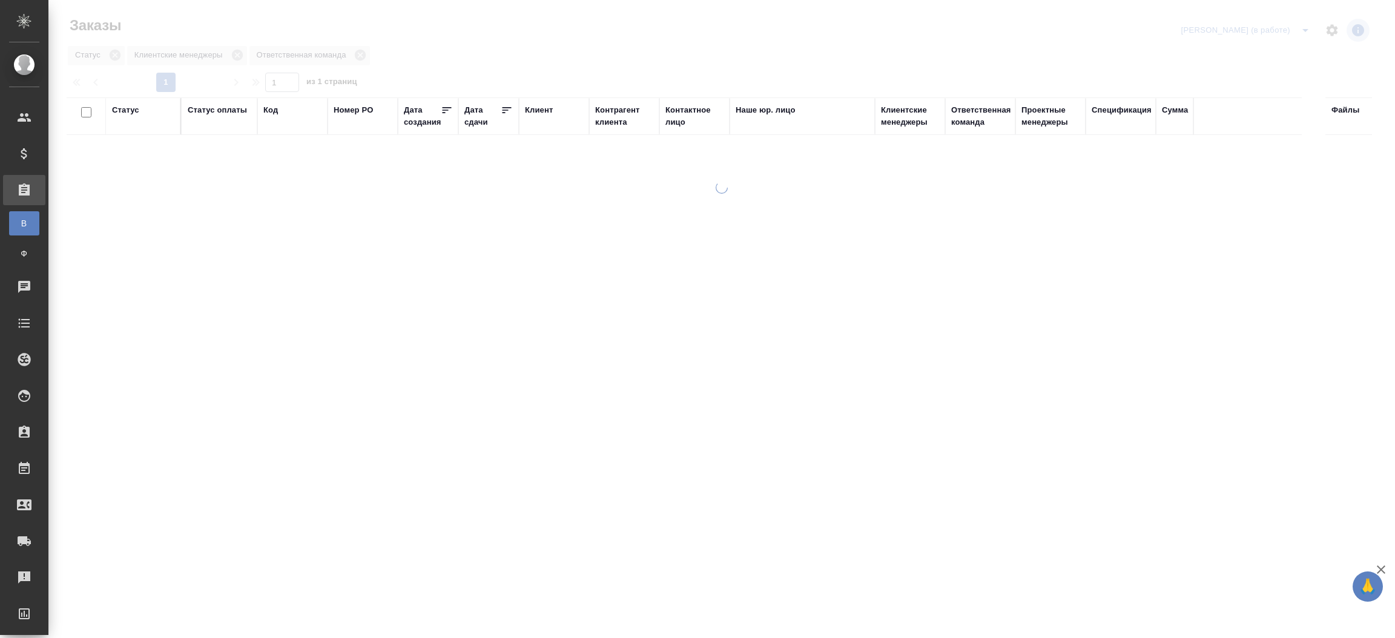 The image size is (1395, 638). I want to click on span: Ф, so click(24, 254).